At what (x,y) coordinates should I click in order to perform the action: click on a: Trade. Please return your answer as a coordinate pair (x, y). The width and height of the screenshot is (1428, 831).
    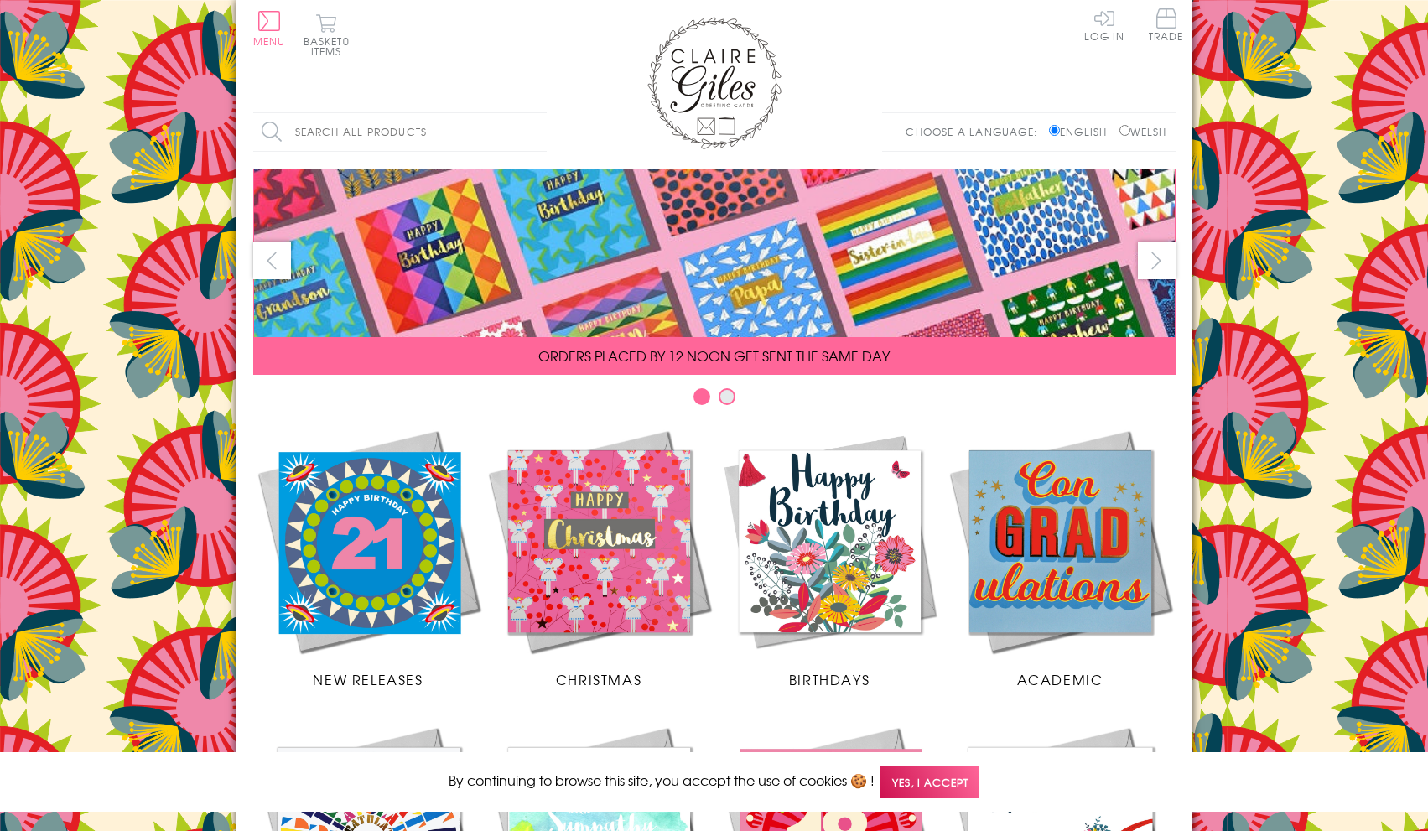
    Looking at the image, I should click on (1166, 26).